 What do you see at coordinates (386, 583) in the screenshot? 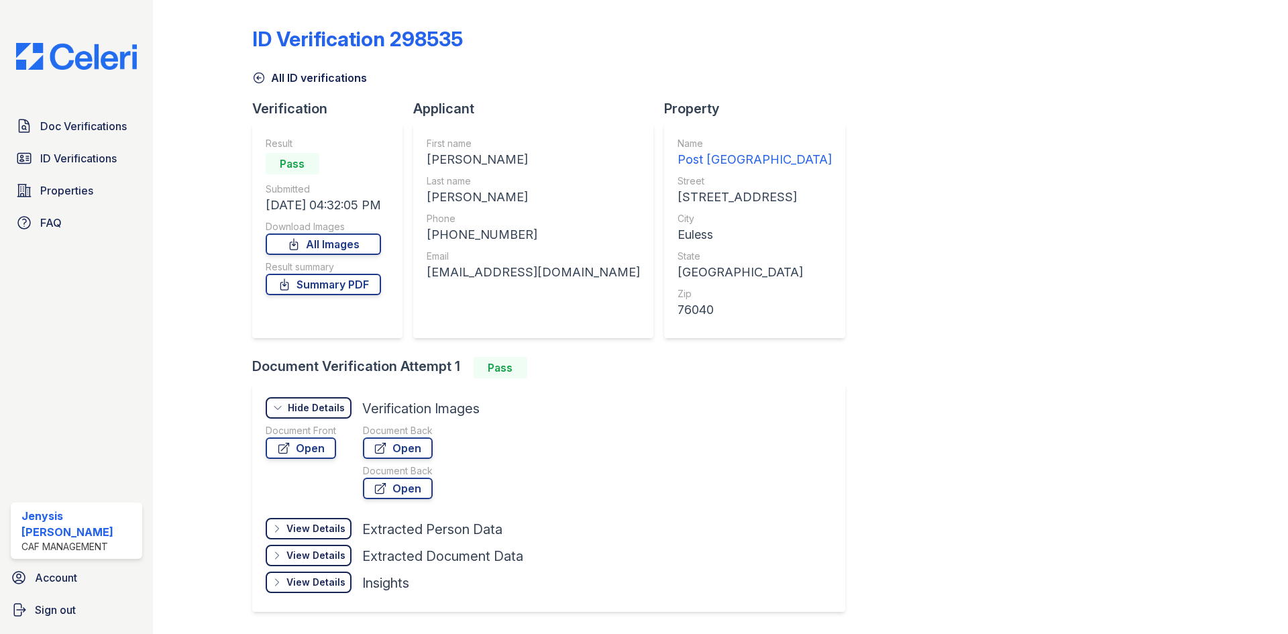
I see `div: Insights` at bounding box center [386, 583].